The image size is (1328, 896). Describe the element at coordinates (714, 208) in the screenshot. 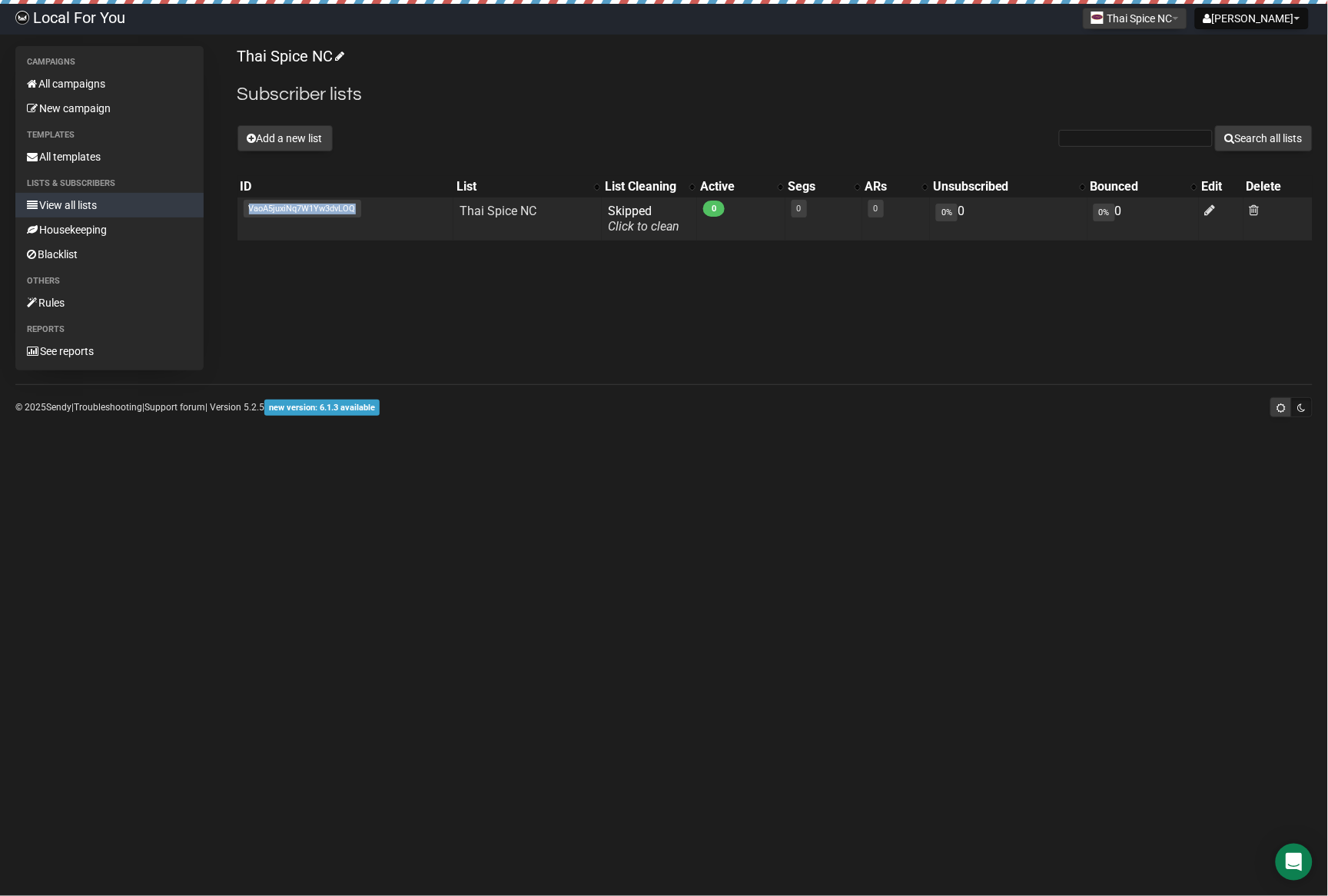

I see `span: 0` at that location.